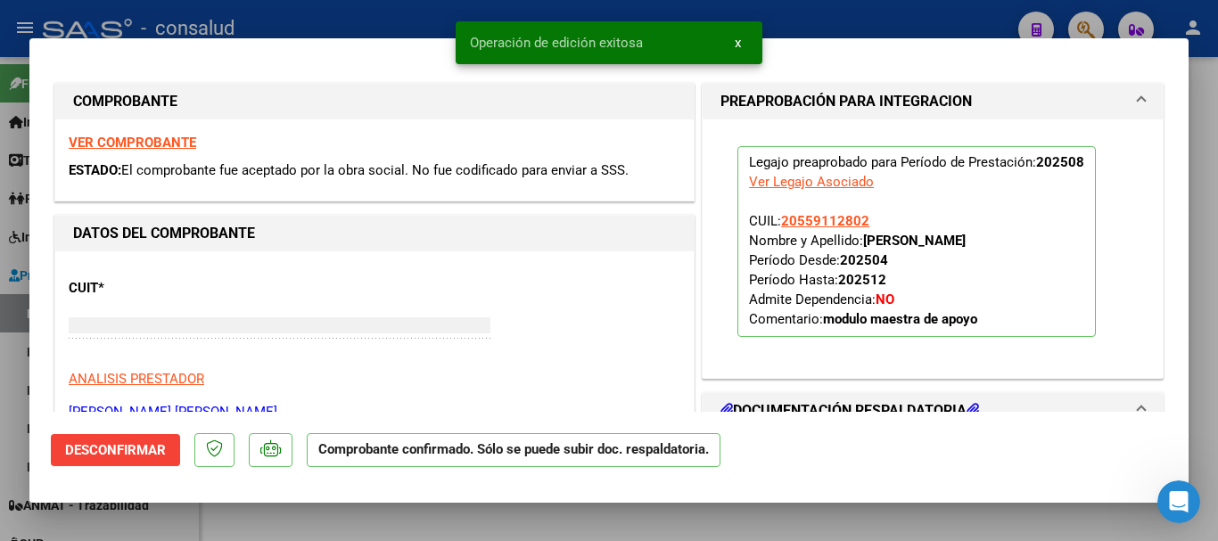 The image size is (1218, 541). I want to click on button: x, so click(738, 43).